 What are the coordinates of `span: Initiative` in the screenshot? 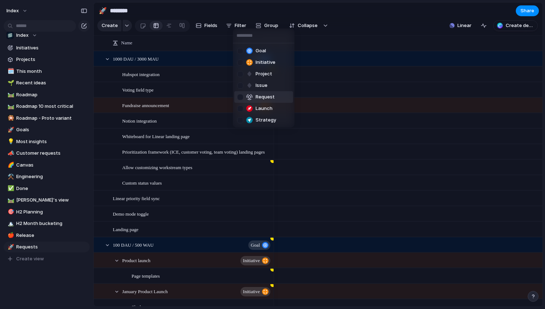 It's located at (265, 62).